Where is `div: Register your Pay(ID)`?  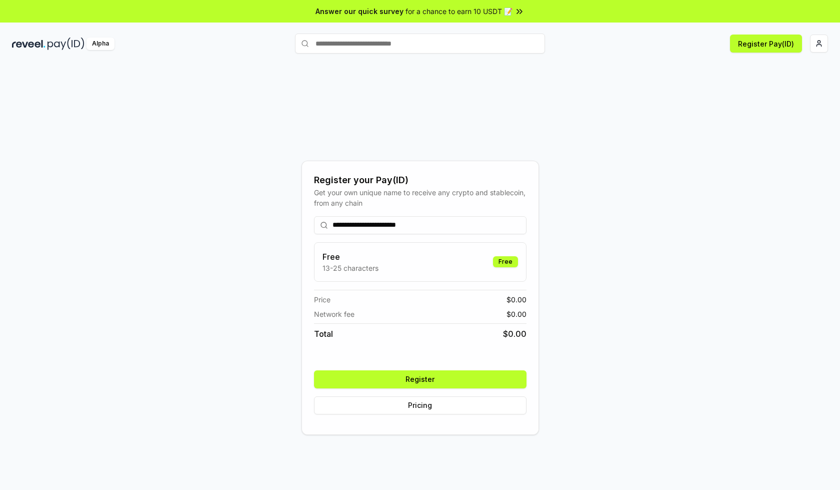 div: Register your Pay(ID) is located at coordinates (420, 180).